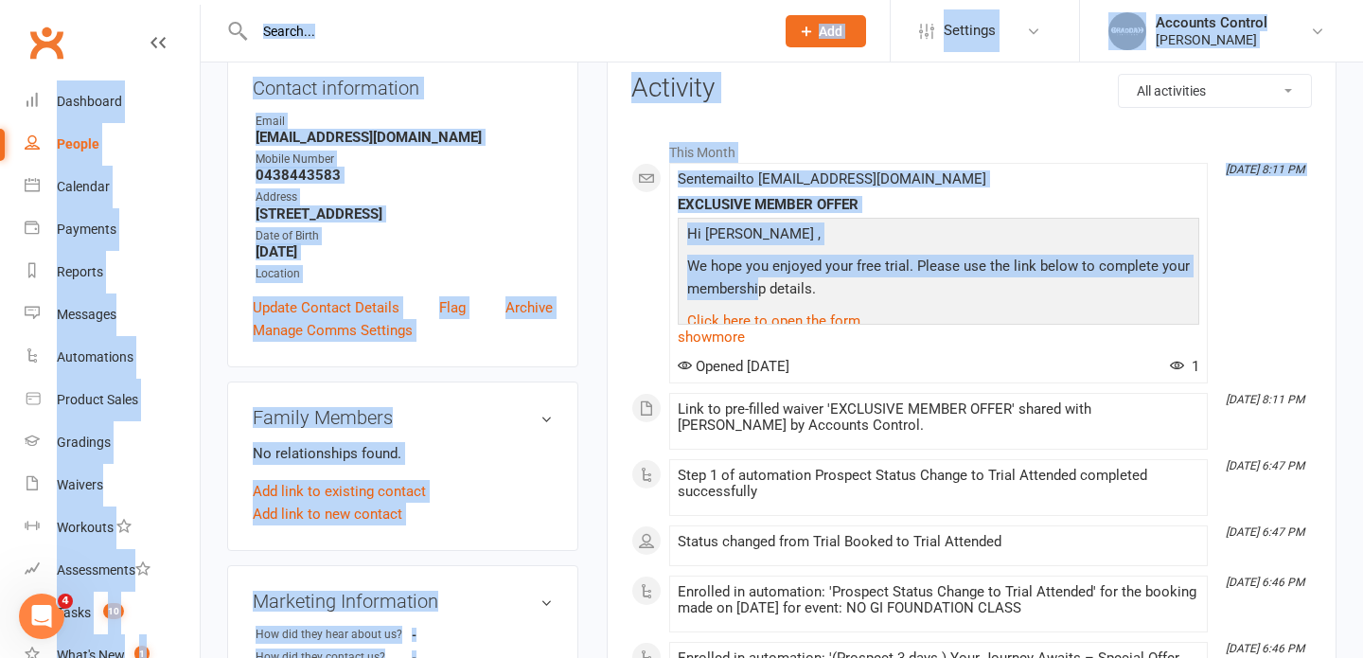 The height and width of the screenshot is (658, 1363). What do you see at coordinates (402, 417) in the screenshot?
I see `h3: Family Members` at bounding box center [402, 417].